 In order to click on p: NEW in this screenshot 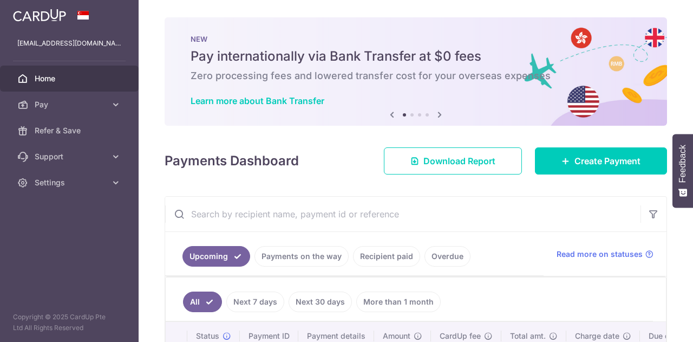, I will do `click(416, 39)`.